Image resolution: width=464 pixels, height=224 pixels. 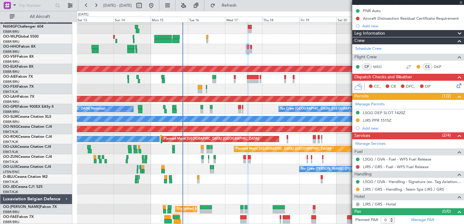 I want to click on div: Fri 19, so click(x=318, y=19).